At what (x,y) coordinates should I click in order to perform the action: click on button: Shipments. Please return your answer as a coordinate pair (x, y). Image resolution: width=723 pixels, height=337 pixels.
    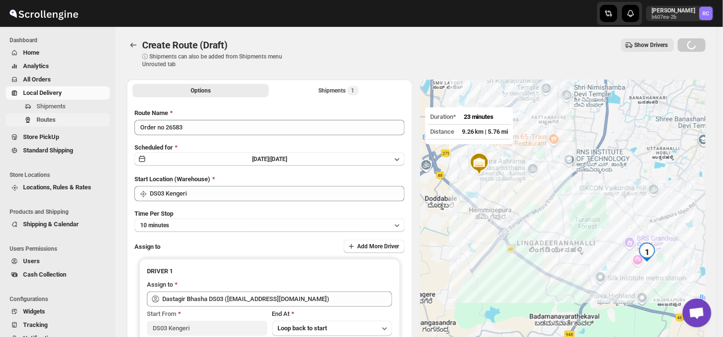
    Looking at the image, I should click on (58, 107).